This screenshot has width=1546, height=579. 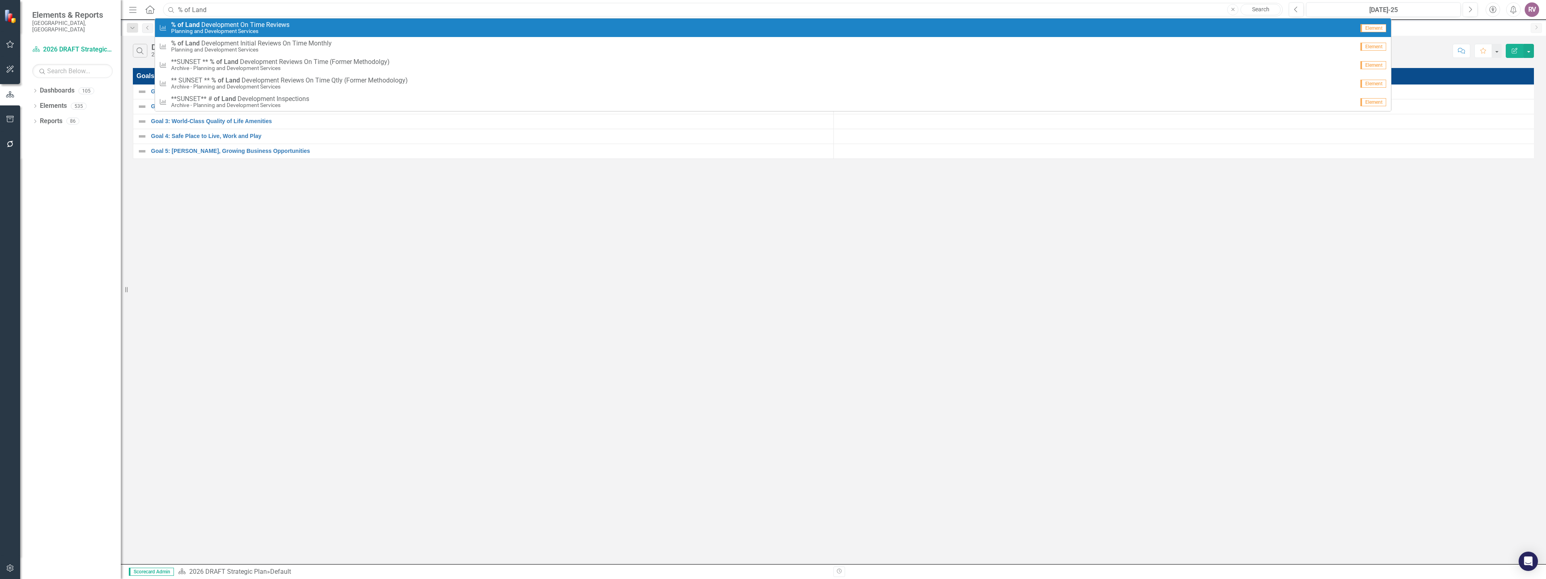 What do you see at coordinates (773, 28) in the screenshot?
I see `a: % of Land Development On Time ReviewsPlanning and Development ServicesElement` at bounding box center [773, 28].